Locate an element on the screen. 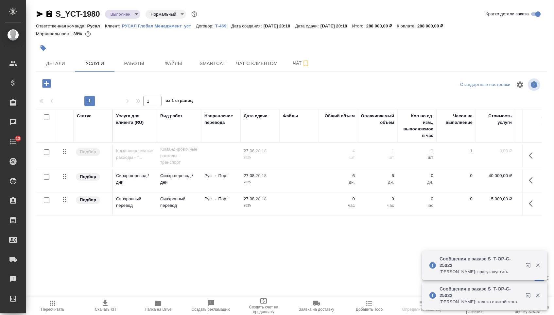 The image size is (554, 315). svg: Подписаться is located at coordinates (306, 63).